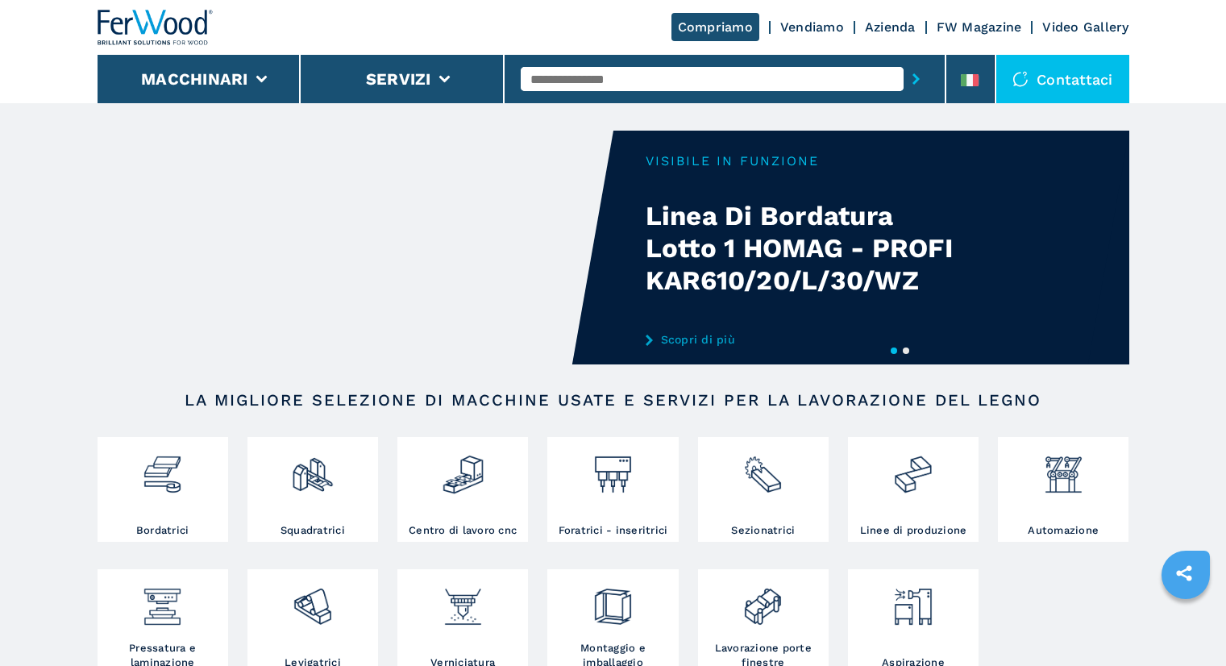  Describe the element at coordinates (312, 600) in the screenshot. I see `img: levigatrici_2.png` at that location.